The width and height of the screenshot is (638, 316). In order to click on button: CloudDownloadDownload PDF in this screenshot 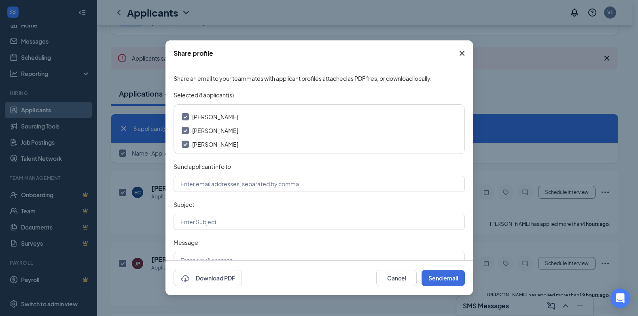, I will do `click(207, 278)`.